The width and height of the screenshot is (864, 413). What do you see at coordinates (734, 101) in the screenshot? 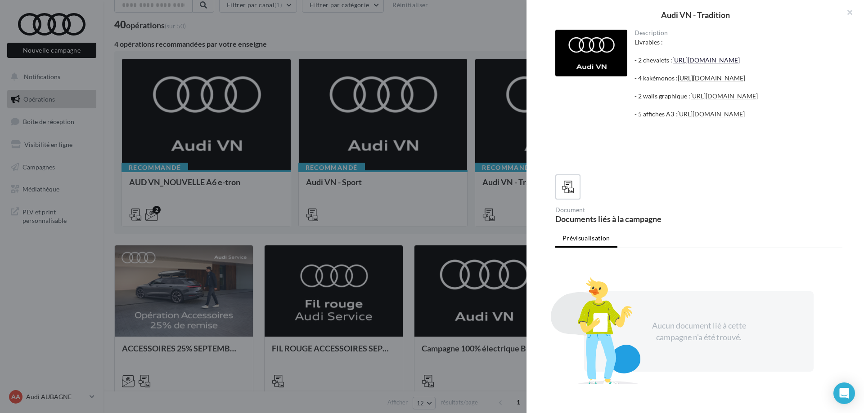
I see `div: Livrables : - 2 chevalets : - 4 kakémonos : - 2 walls graphique : - 5 affiches A3 :` at bounding box center [734, 101].